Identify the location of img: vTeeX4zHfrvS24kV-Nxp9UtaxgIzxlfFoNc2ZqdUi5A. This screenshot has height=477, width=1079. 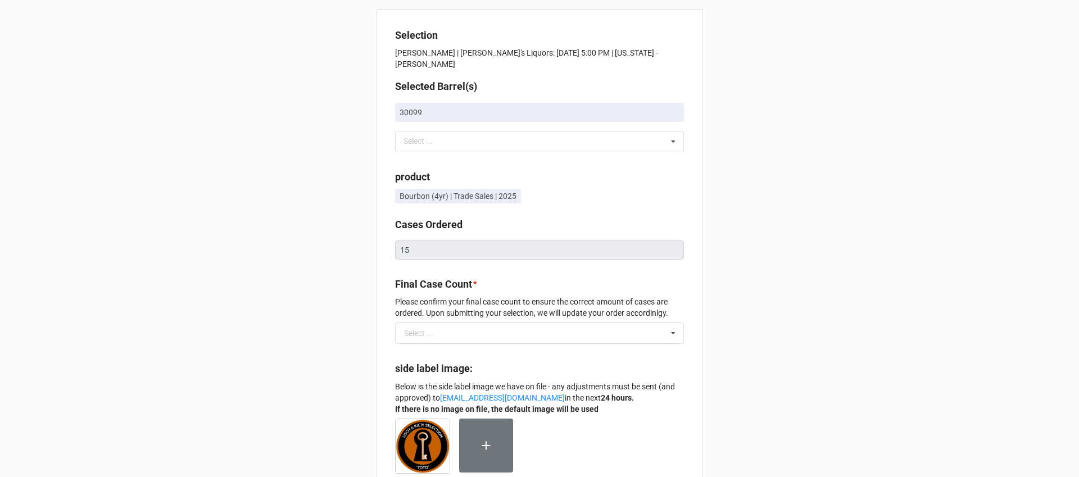
(423, 446).